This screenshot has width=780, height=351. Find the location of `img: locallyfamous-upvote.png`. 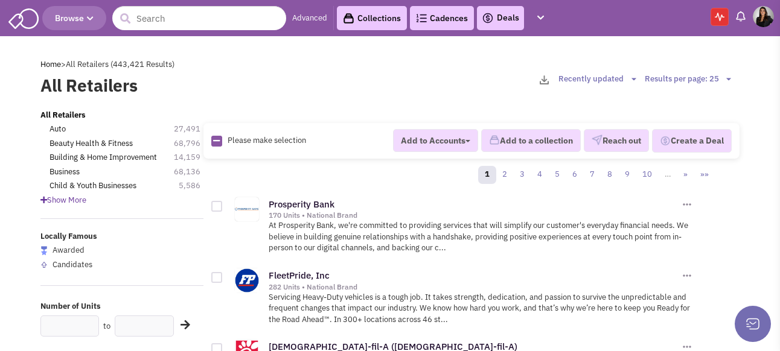

img: locallyfamous-upvote.png is located at coordinates (44, 265).